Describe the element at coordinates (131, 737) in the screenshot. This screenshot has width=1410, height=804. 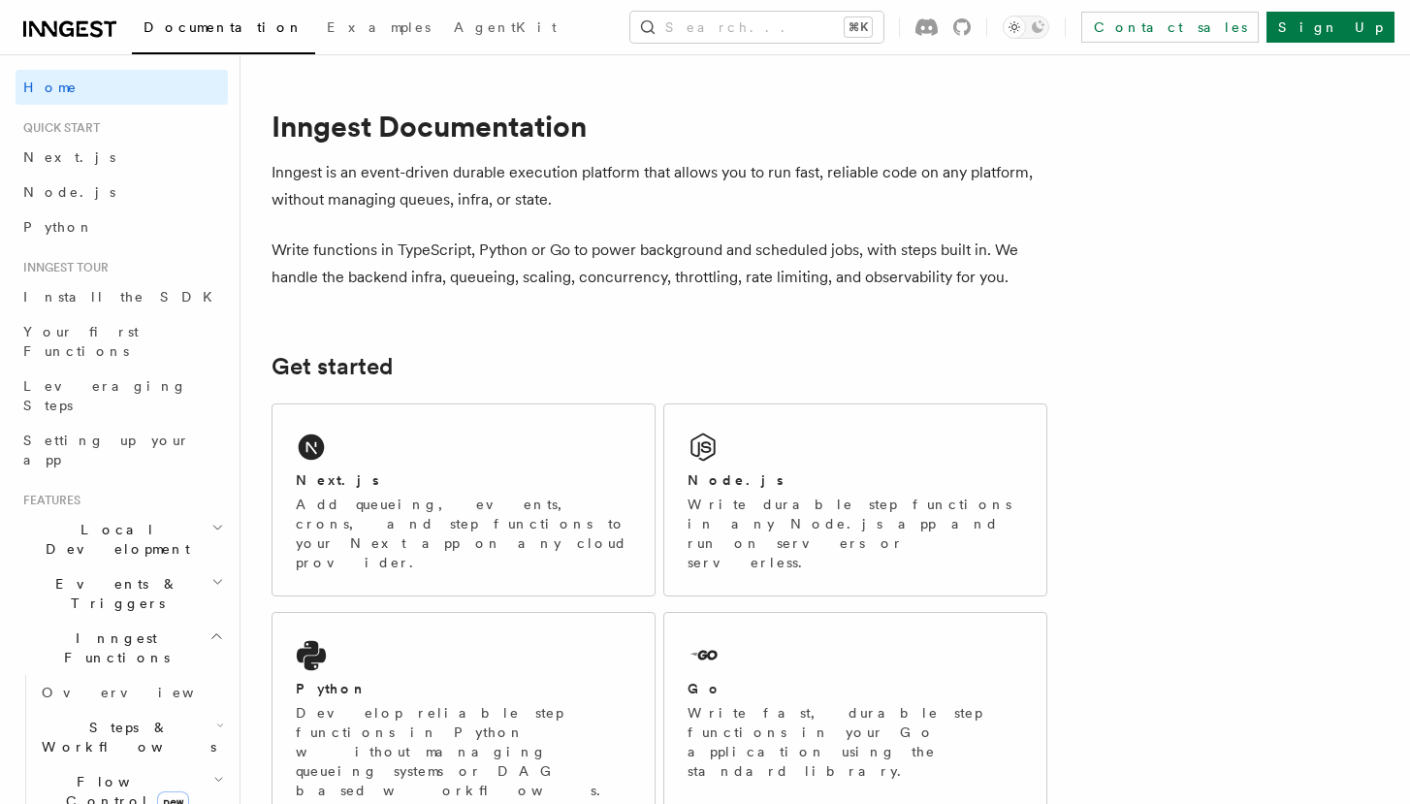
I see `button: Steps & Workflows` at that location.